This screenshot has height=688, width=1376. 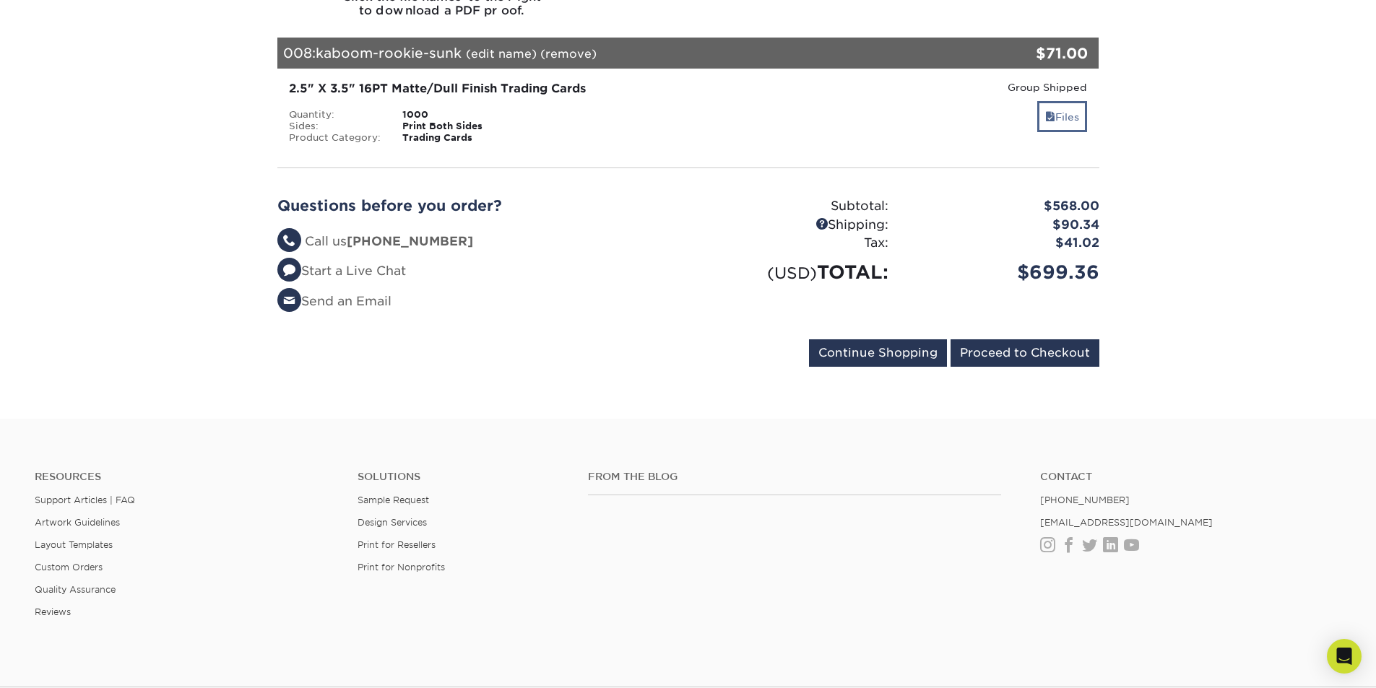 I want to click on div: Product Category:, so click(x=335, y=138).